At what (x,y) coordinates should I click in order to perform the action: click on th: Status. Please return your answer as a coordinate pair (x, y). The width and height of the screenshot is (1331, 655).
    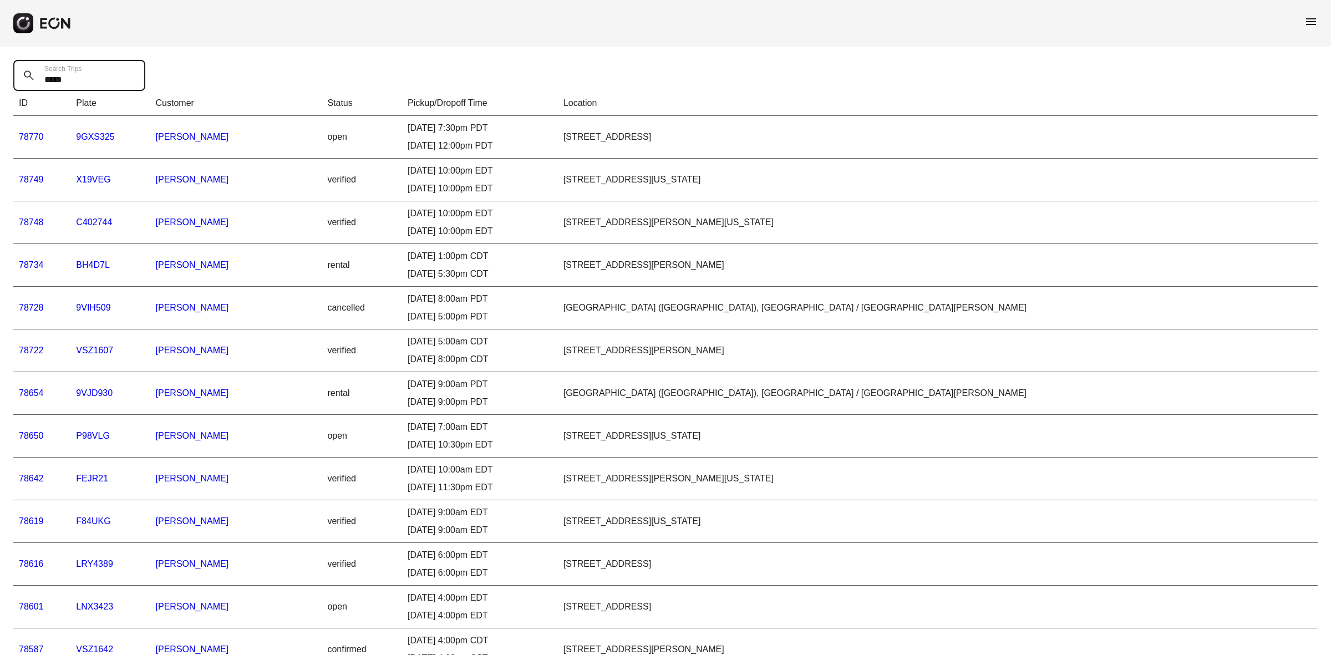
    Looking at the image, I should click on (362, 103).